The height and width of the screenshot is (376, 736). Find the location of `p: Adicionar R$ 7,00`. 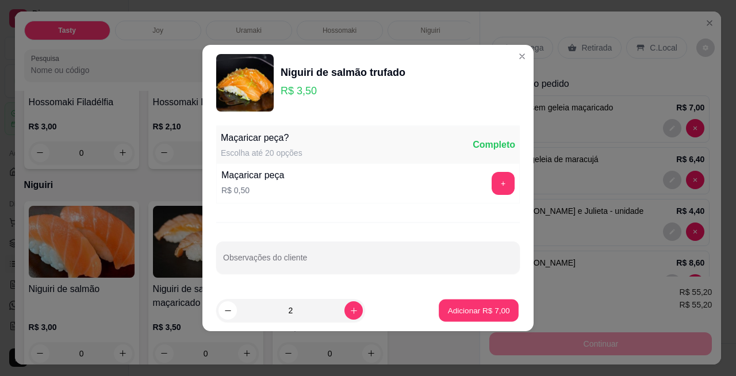

p: Adicionar R$ 7,00 is located at coordinates (478, 310).